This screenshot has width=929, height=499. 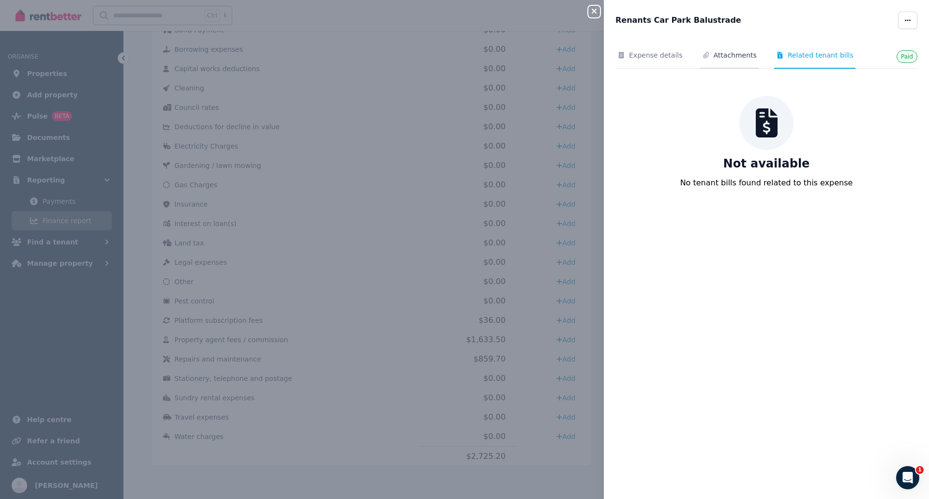 I want to click on nav: Tabs, so click(x=766, y=60).